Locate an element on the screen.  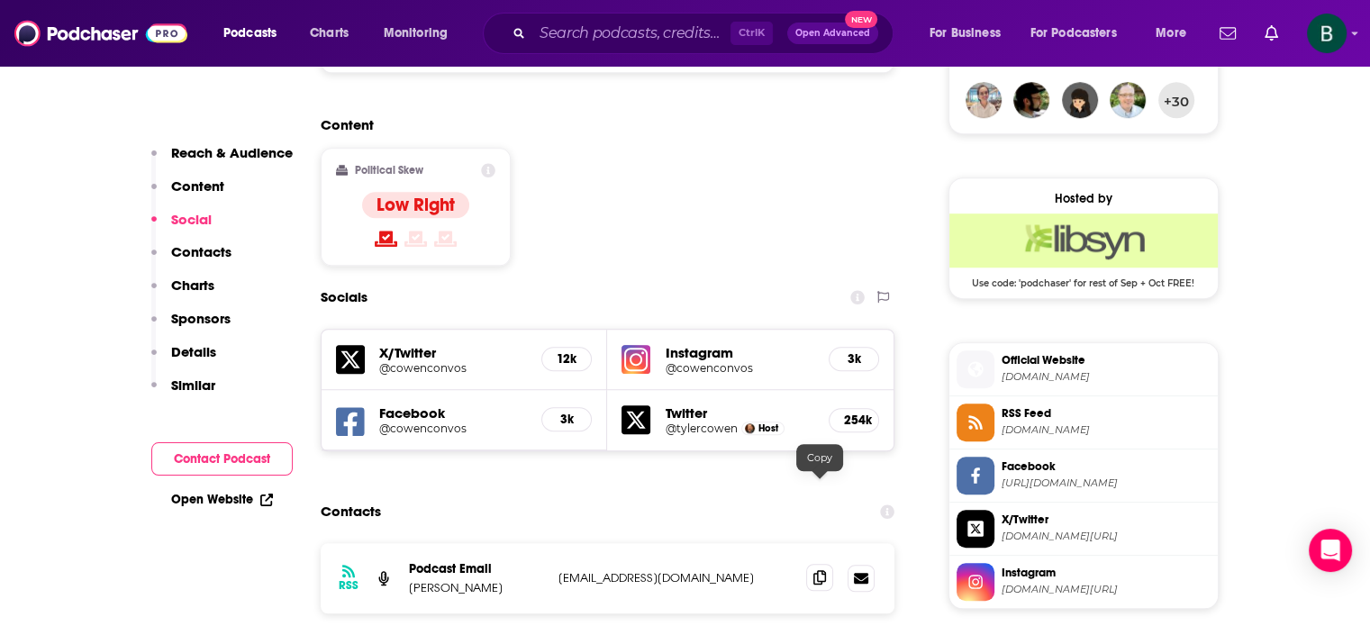
div: Hosted by is located at coordinates (1083, 198).